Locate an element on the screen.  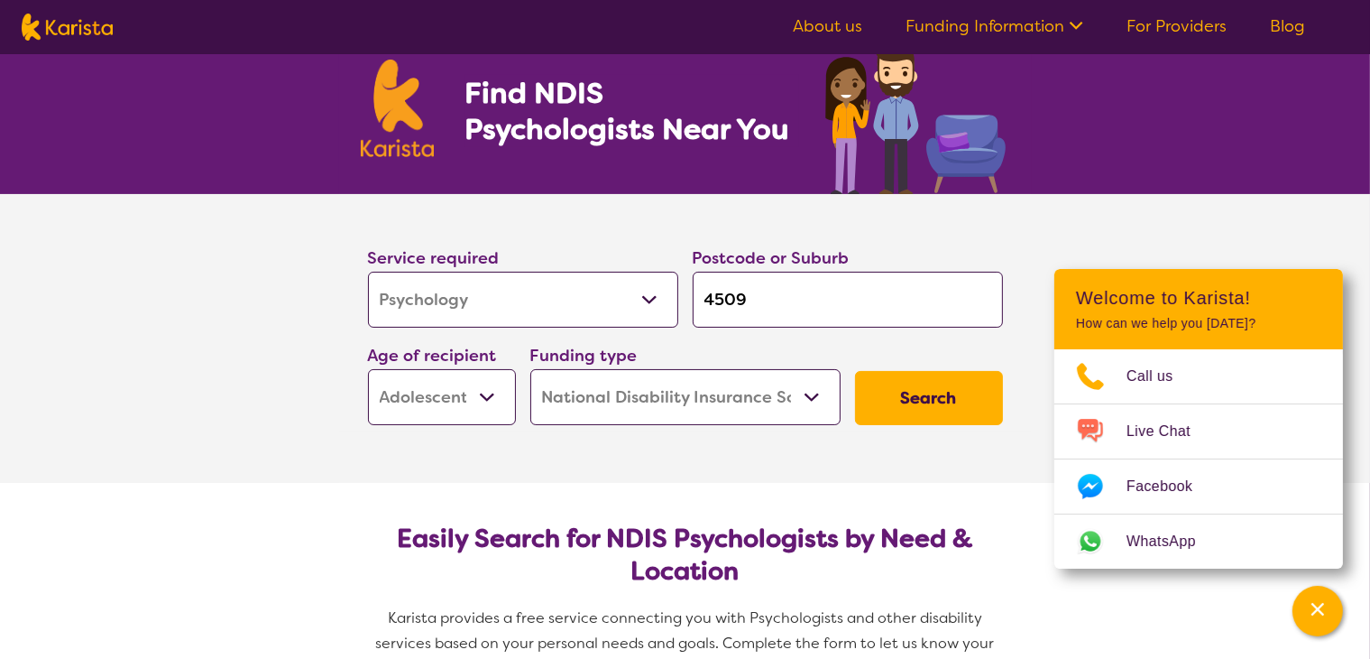
a: For Providers is located at coordinates (1176, 26).